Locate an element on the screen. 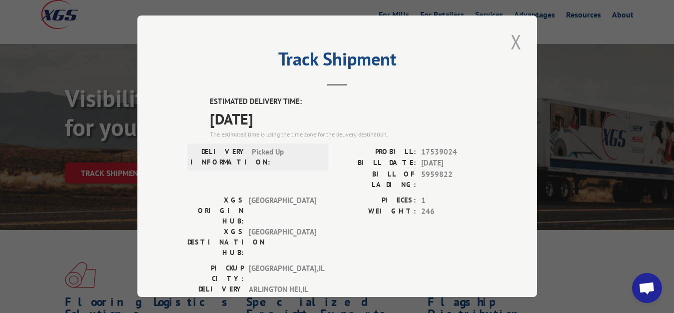 Image resolution: width=674 pixels, height=313 pixels. label: BILL DATE: is located at coordinates (377, 163).